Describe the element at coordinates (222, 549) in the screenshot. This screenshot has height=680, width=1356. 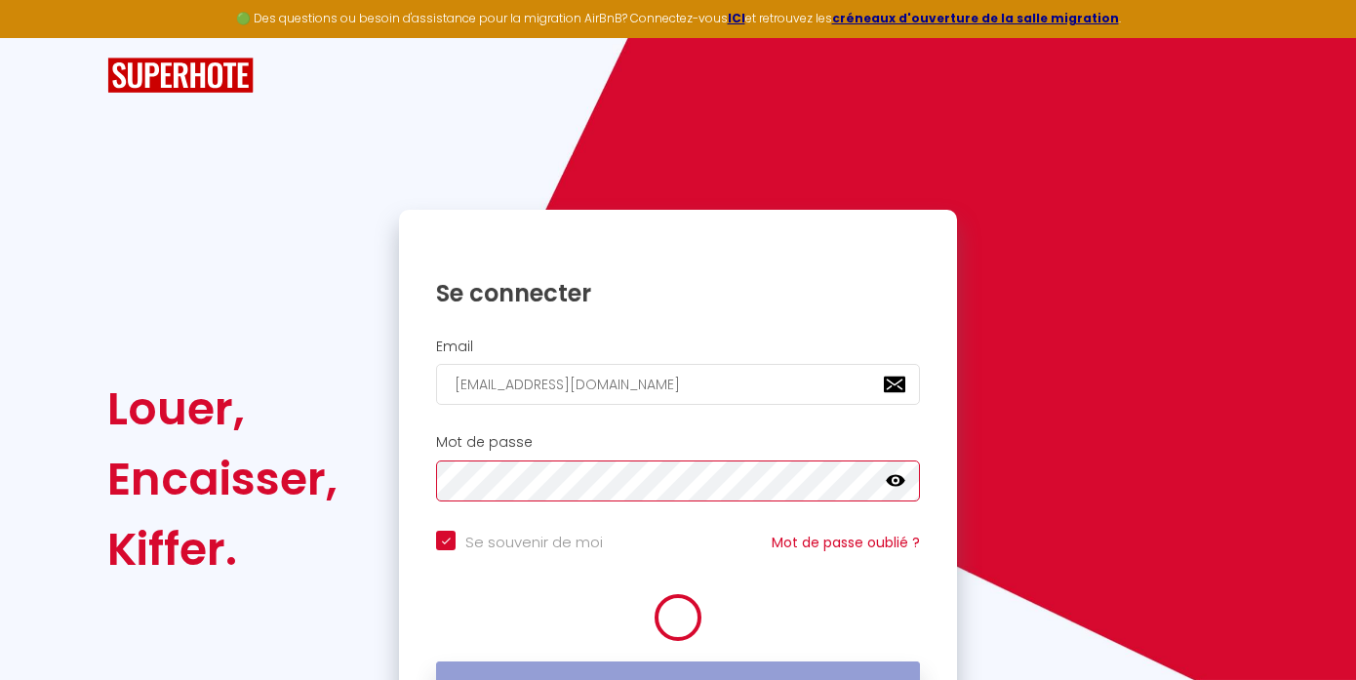
I see `div: Kiffer.` at that location.